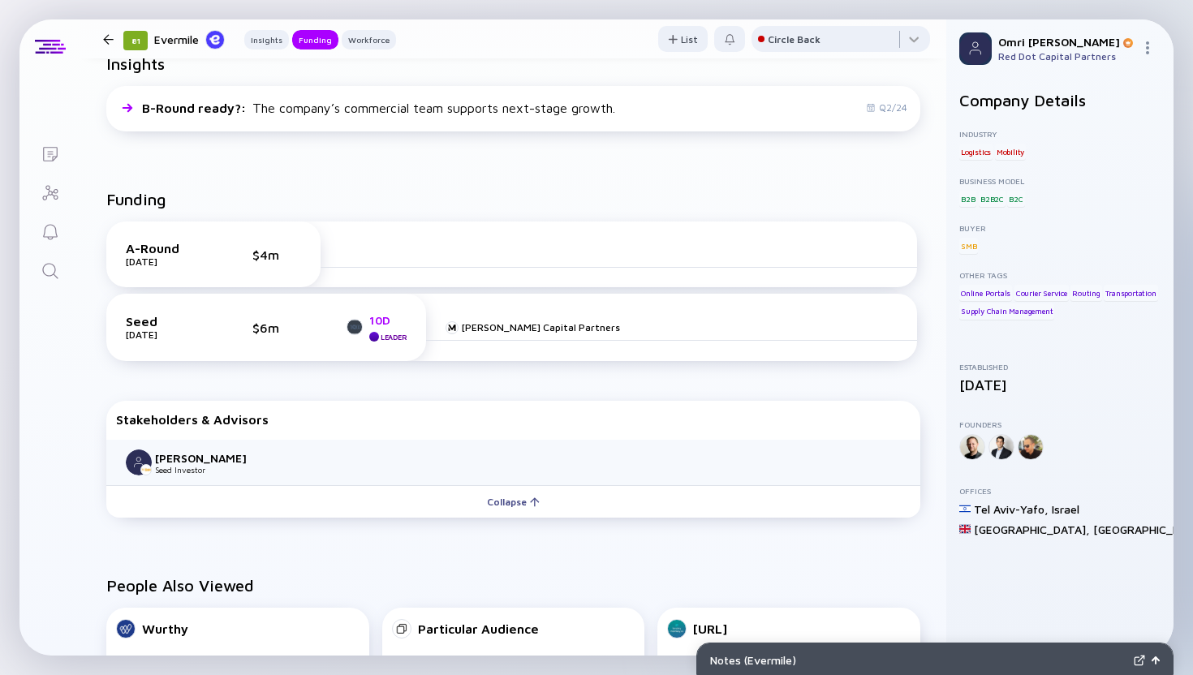 The width and height of the screenshot is (1193, 675). Describe the element at coordinates (49, 153) in the screenshot. I see `a: Lists` at that location.